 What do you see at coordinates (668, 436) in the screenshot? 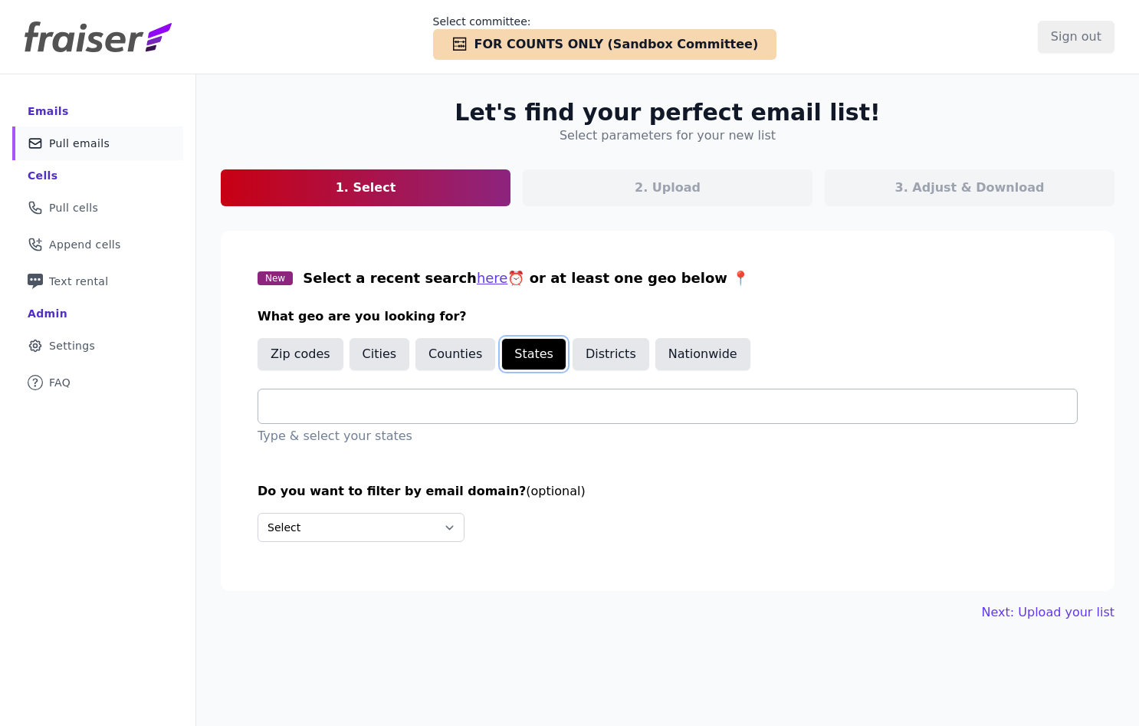
I see `p: Type & select your states` at bounding box center [668, 436].